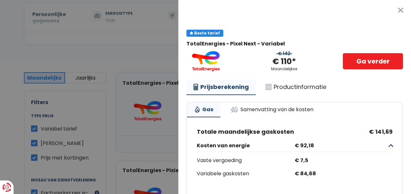  Describe the element at coordinates (245, 174) in the screenshot. I see `div: Variabele gaskosten` at that location.